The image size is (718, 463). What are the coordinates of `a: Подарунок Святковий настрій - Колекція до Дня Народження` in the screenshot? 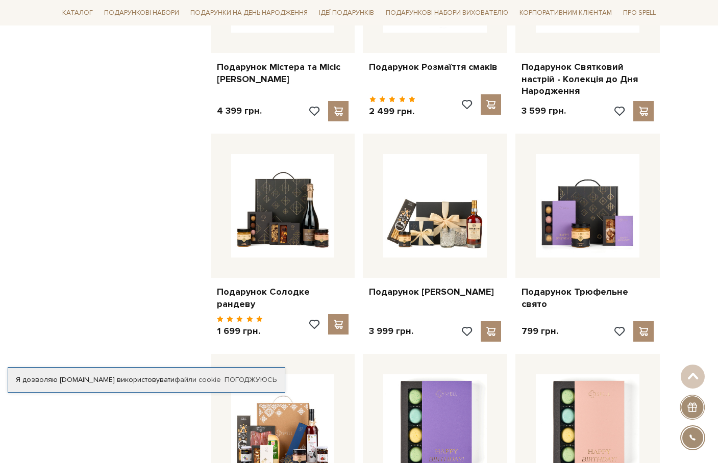 It's located at (587, 79).